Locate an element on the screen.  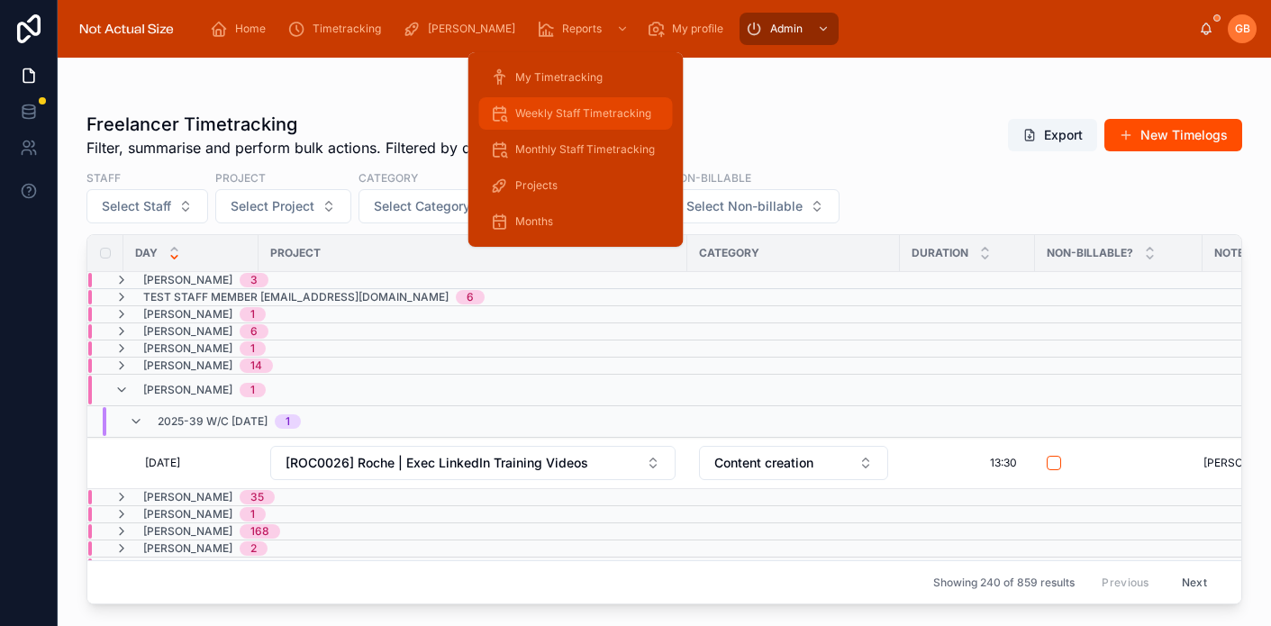
a: Reports is located at coordinates (585, 29).